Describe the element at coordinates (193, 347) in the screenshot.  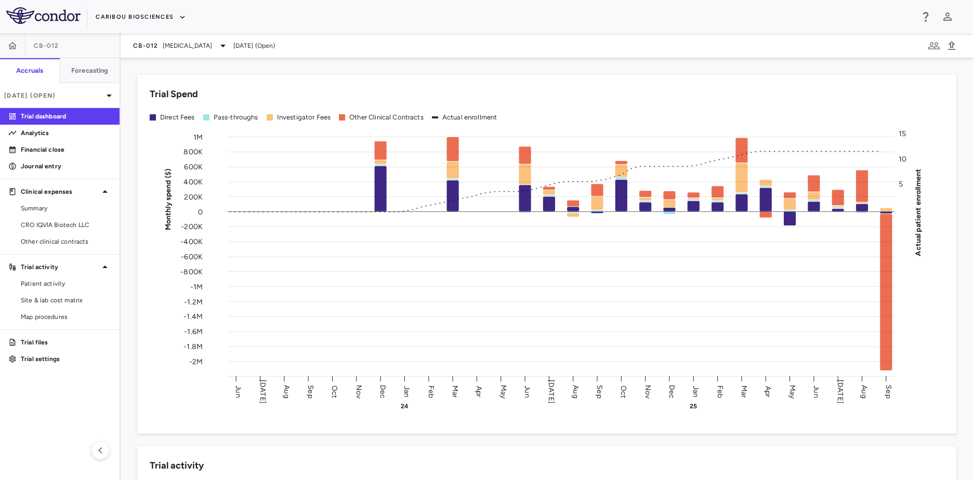
I see `tspan: -1.8M` at that location.